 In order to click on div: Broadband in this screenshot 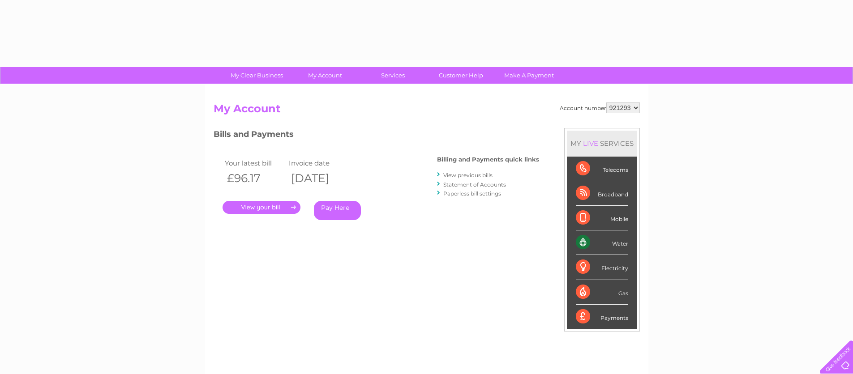, I will do `click(602, 193)`.